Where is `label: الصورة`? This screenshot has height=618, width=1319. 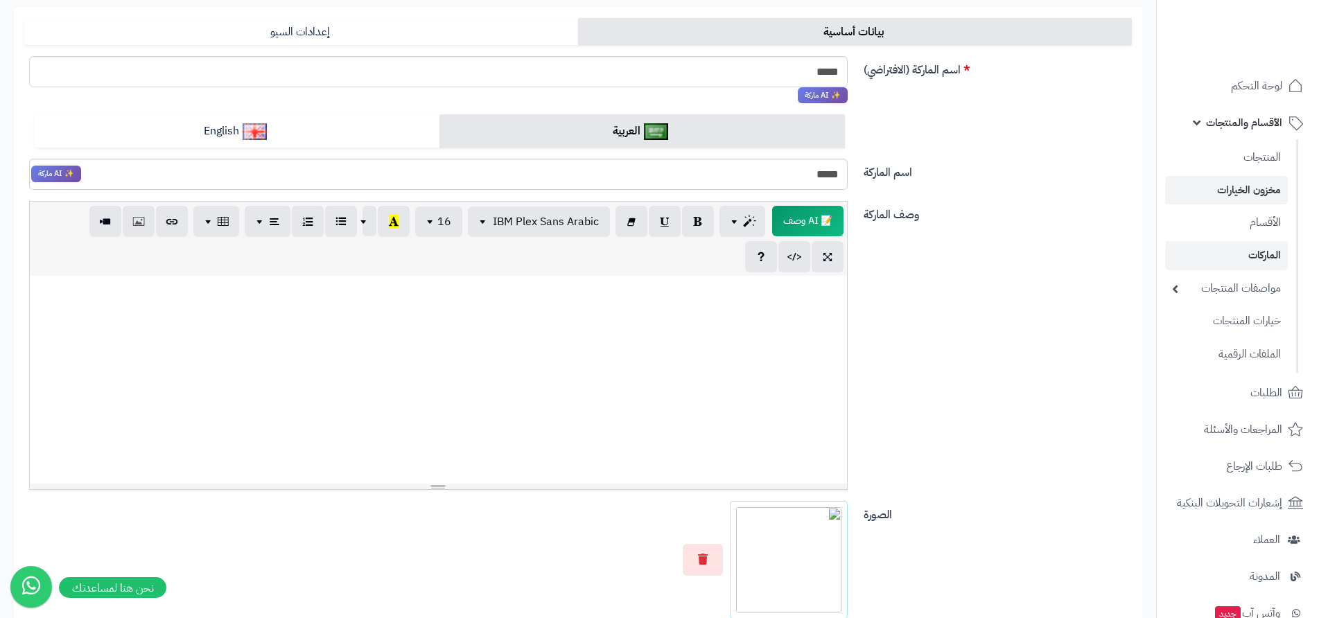
label: الصورة is located at coordinates (998, 512).